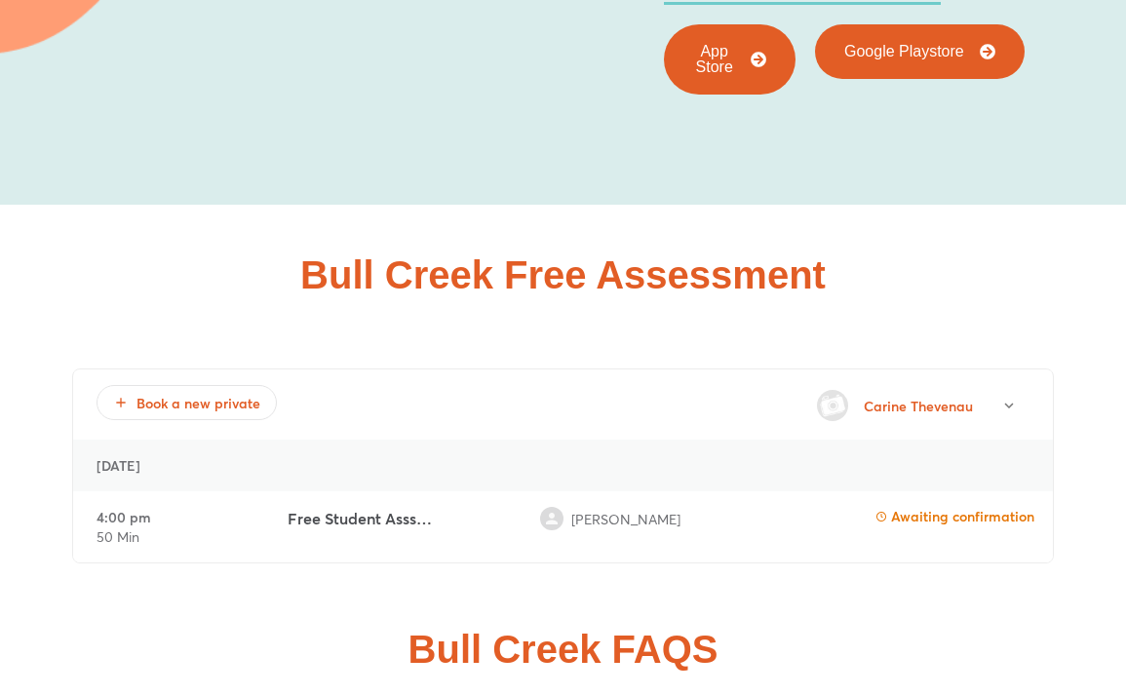 Image resolution: width=1126 pixels, height=695 pixels. Describe the element at coordinates (714, 59) in the screenshot. I see `span: App Store` at that location.